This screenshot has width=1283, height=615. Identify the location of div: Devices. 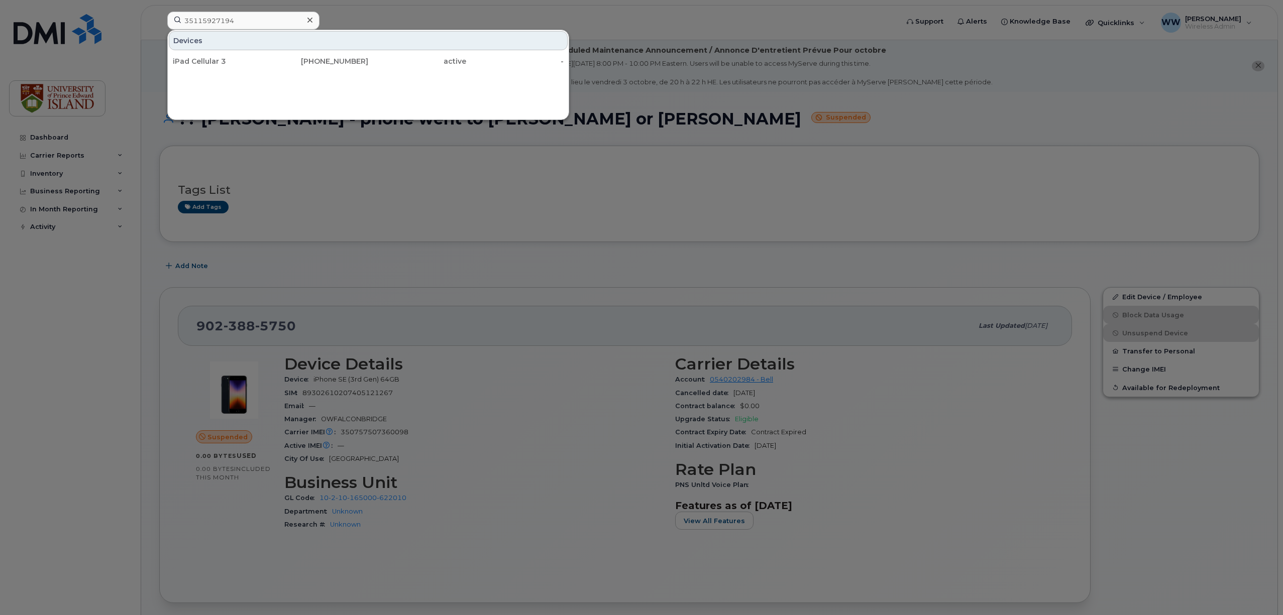
(368, 41).